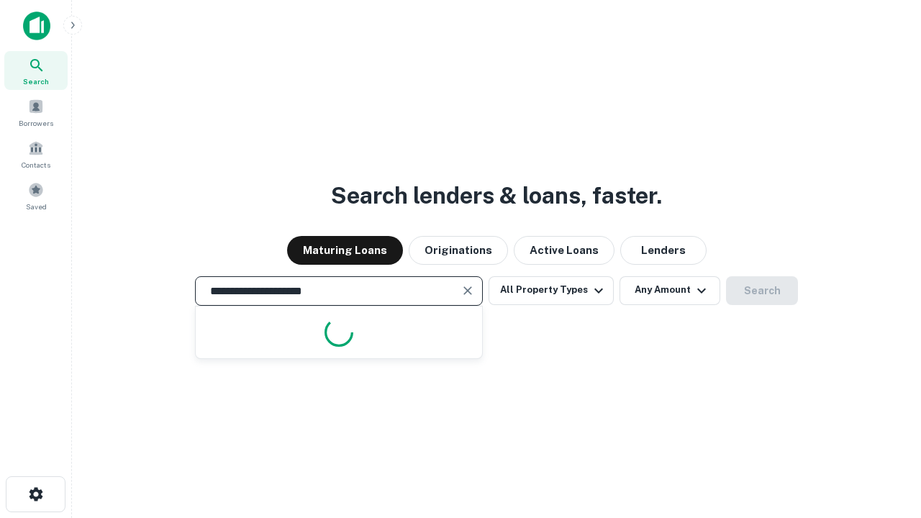  What do you see at coordinates (670, 291) in the screenshot?
I see `button: Any Amount` at bounding box center [670, 291].